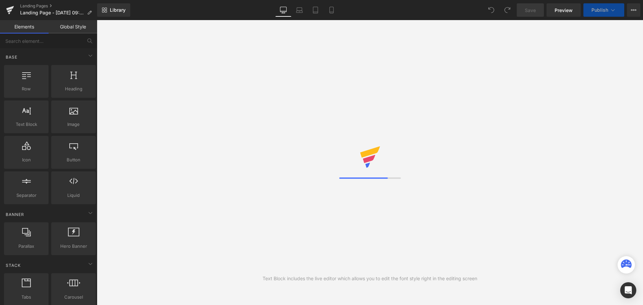  I want to click on button: Publish, so click(604, 10).